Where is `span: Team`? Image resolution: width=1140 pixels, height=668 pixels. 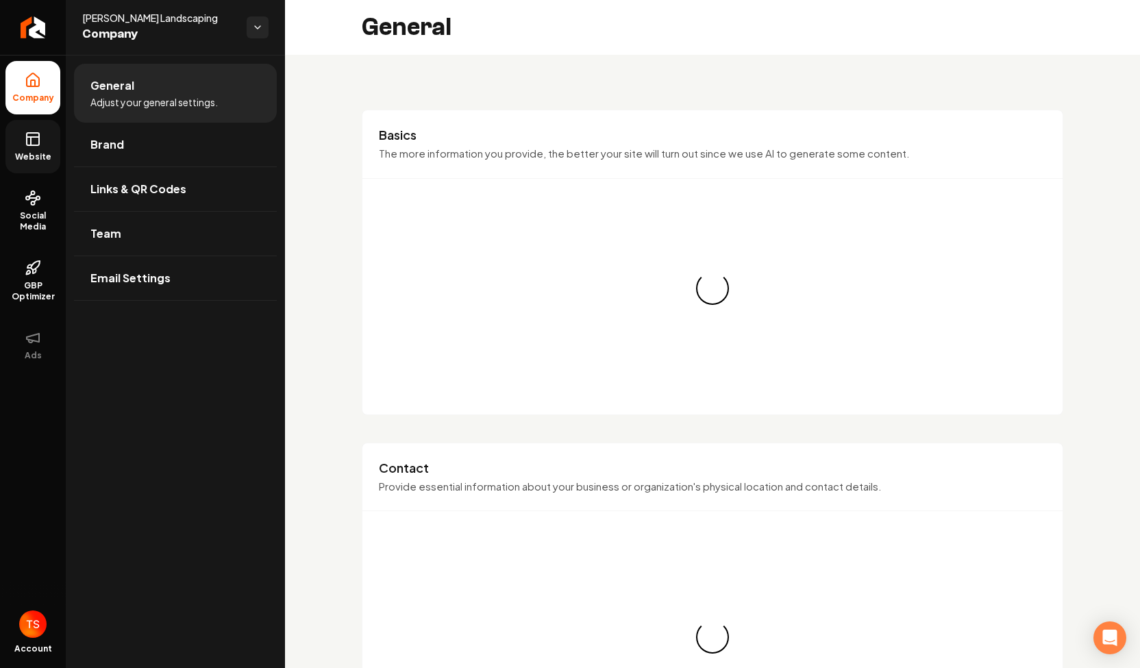
span: Team is located at coordinates (106, 234).